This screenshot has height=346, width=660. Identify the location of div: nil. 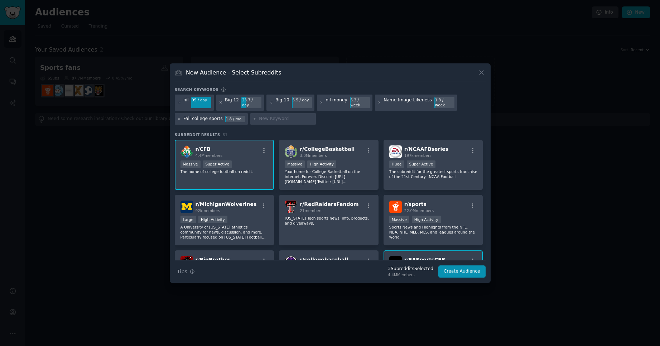
(186, 103).